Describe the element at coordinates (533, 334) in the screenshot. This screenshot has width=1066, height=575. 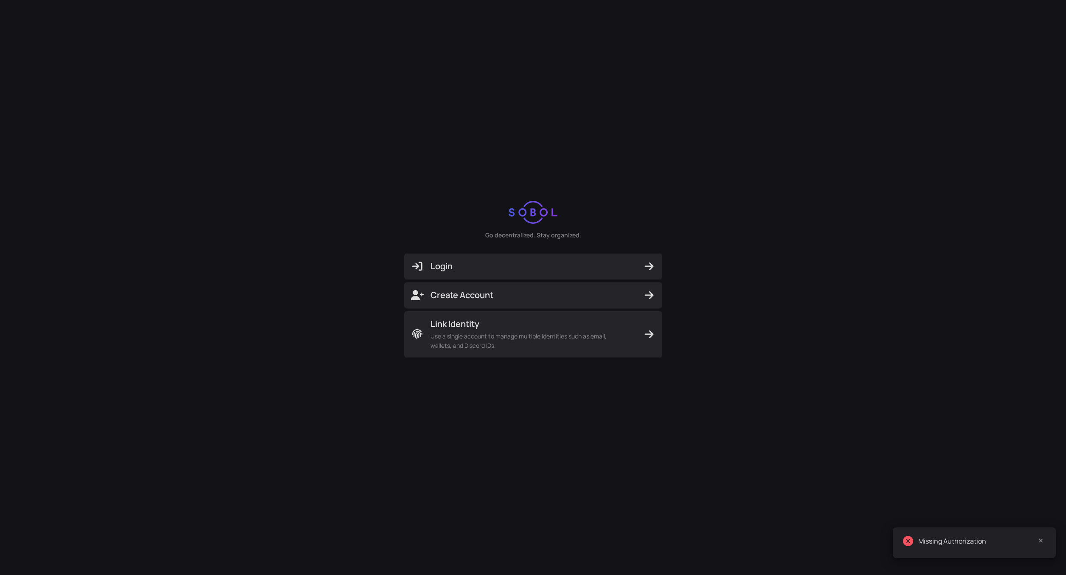
I see `button: Link IdentityUse a single account to manage multiple identities such as email, wallets, and Disco...` at that location.